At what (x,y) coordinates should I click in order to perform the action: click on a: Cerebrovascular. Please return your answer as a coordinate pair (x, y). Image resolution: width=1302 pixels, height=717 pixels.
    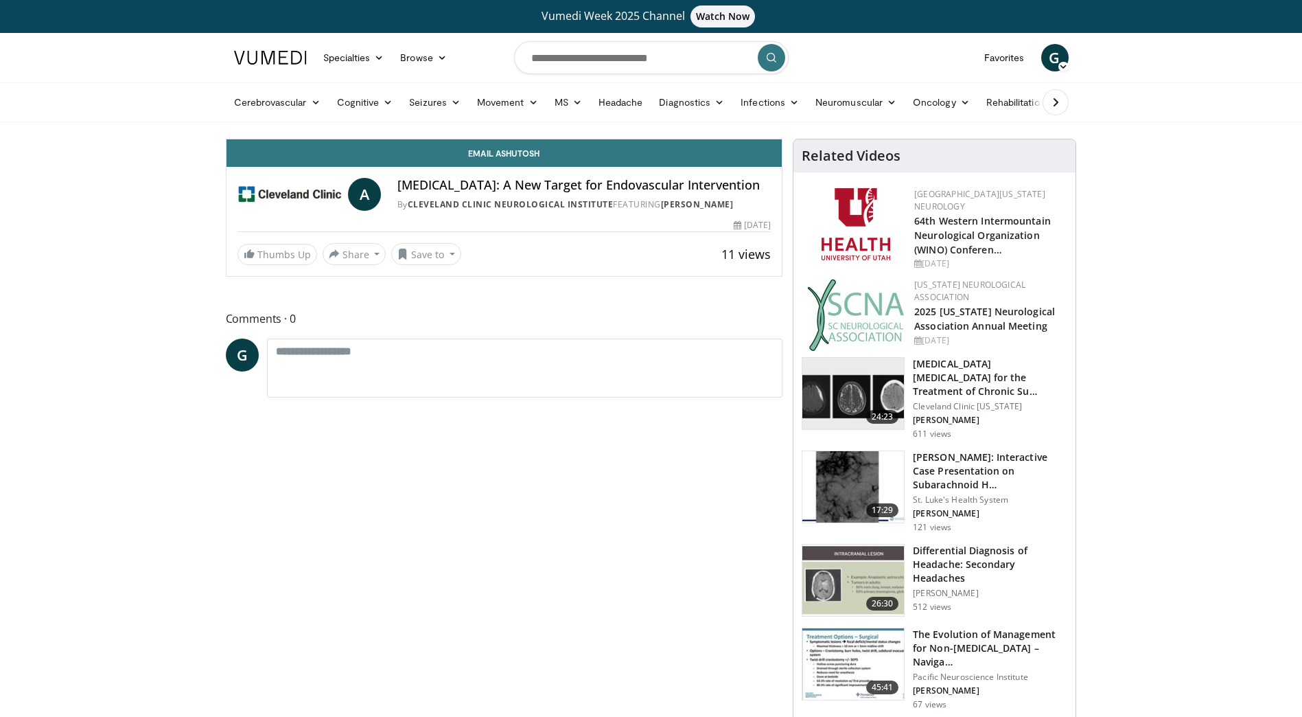
    Looking at the image, I should click on (277, 102).